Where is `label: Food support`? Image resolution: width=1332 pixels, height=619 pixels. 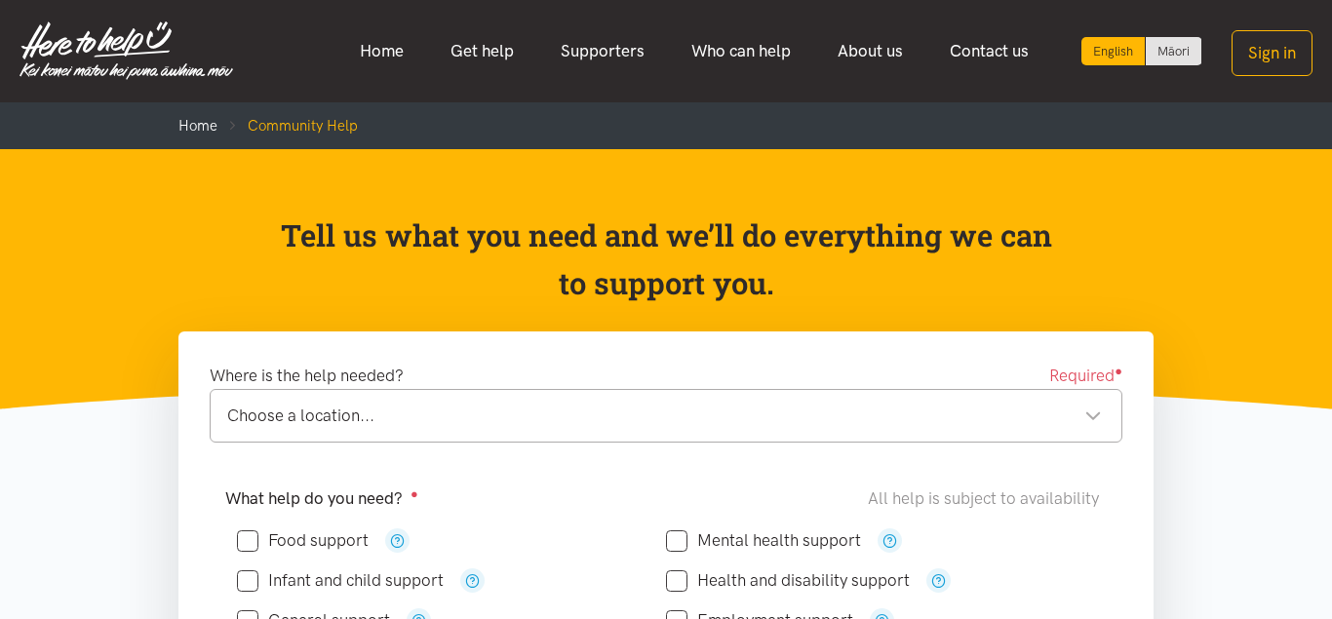 label: Food support is located at coordinates (302, 540).